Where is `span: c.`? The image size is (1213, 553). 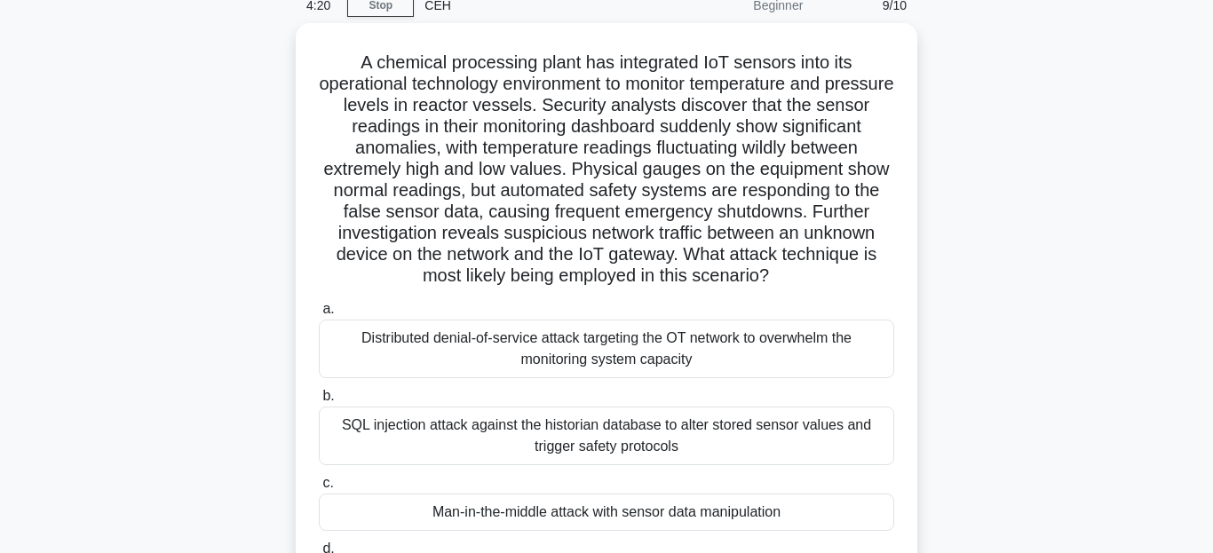 span: c. is located at coordinates (328, 482).